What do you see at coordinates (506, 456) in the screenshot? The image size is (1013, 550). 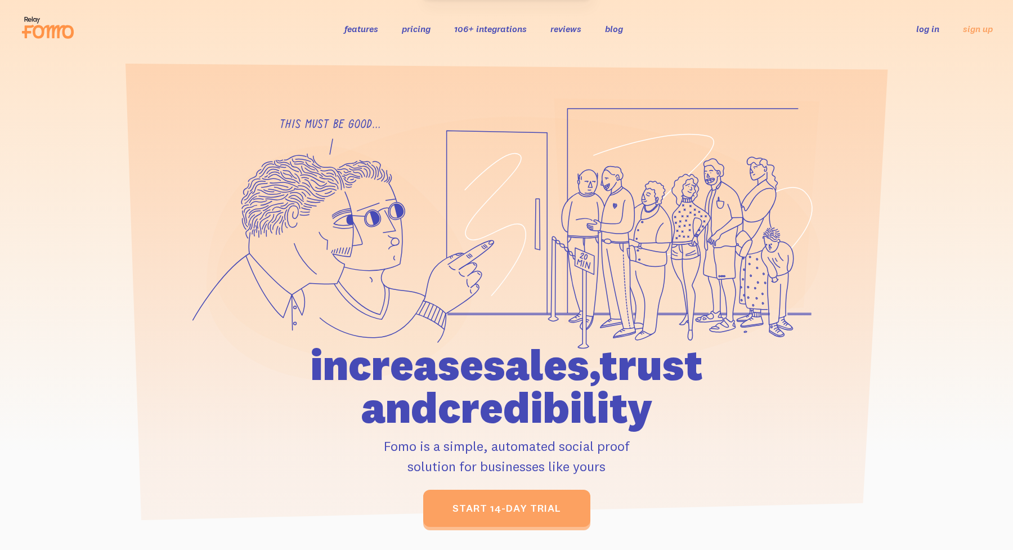 I see `p: Fomo is a simple, automated social proof solution for businesses like yours` at bounding box center [506, 456].